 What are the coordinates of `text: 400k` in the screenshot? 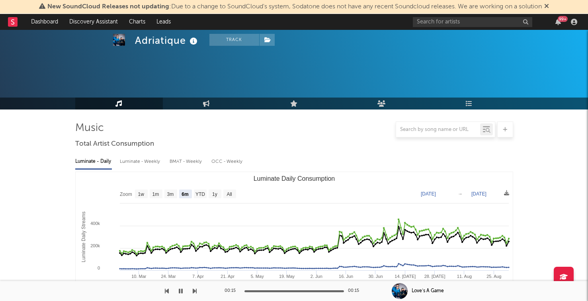 It's located at (95, 223).